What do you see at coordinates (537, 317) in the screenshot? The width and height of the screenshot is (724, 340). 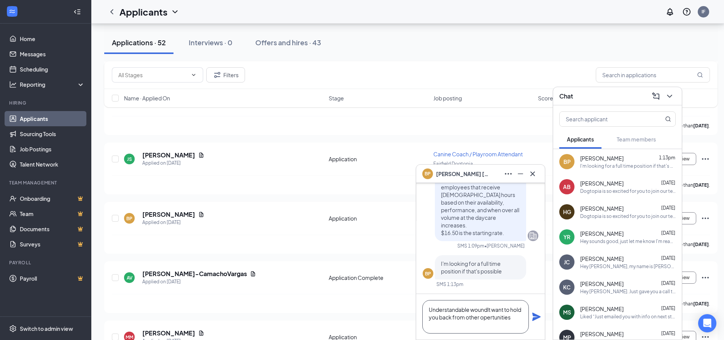 I see `svg: Plane` at bounding box center [537, 317].